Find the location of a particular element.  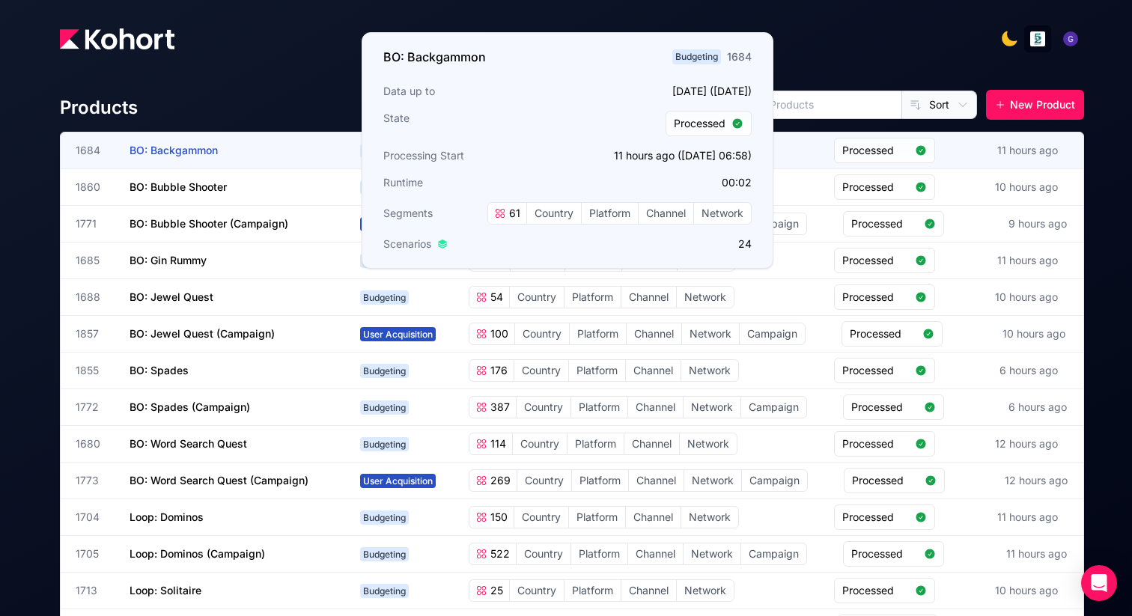

span: Sort is located at coordinates (939, 105).